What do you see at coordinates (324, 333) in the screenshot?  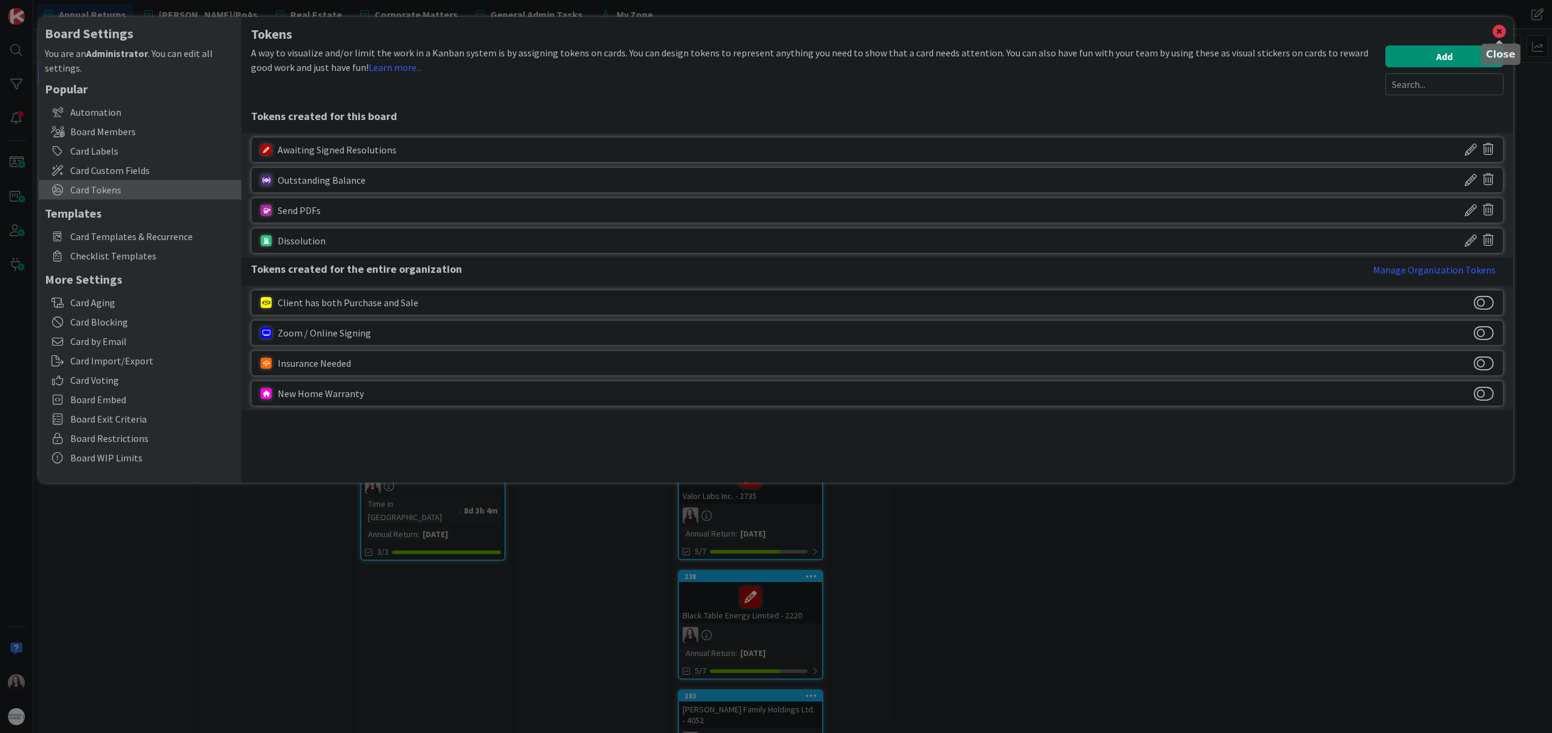 I see `div: Zoom / Online Signing` at bounding box center [324, 333].